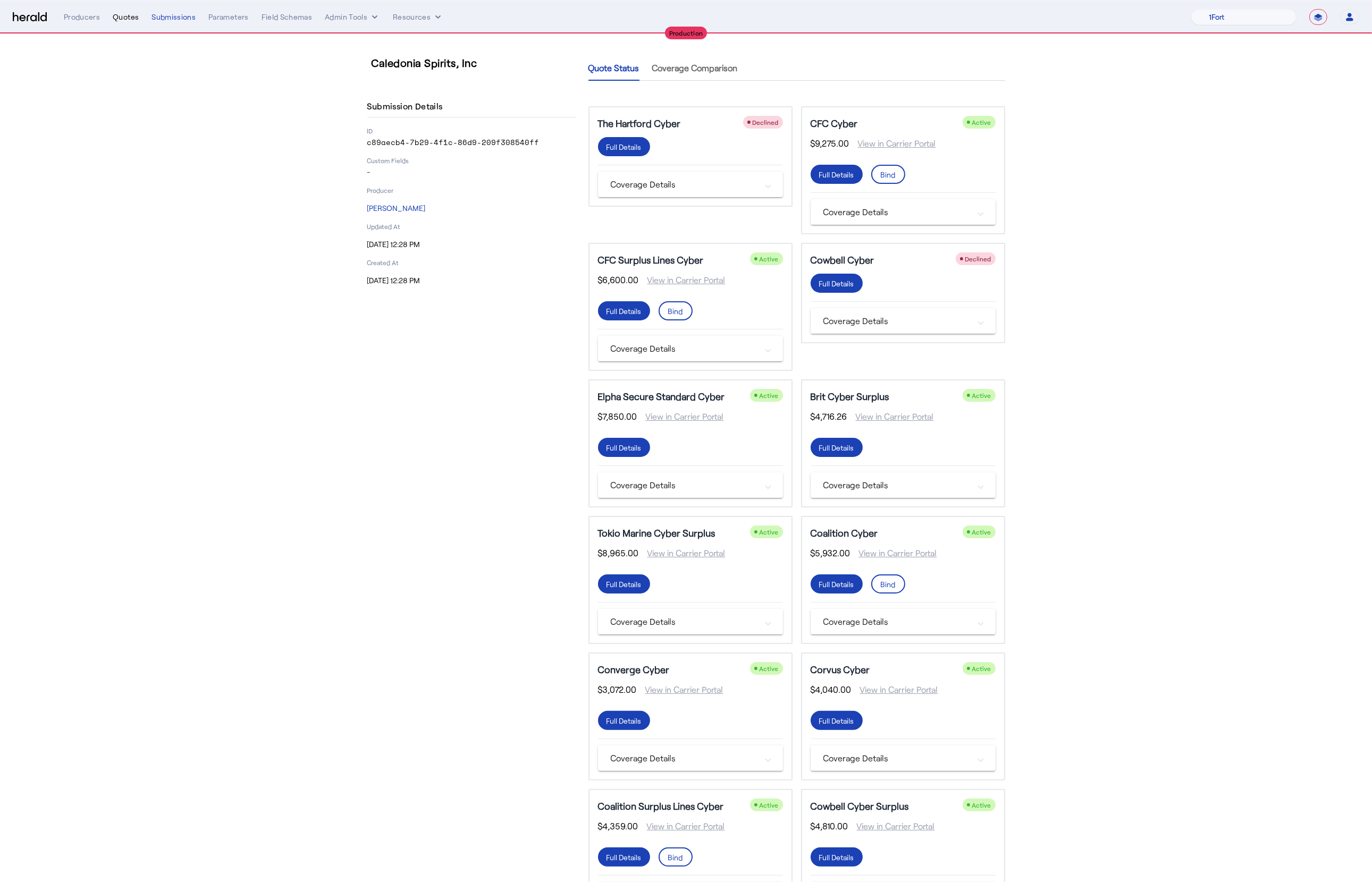 The image size is (1372, 882). Describe the element at coordinates (834, 123) in the screenshot. I see `h5: CFC Cyber` at that location.